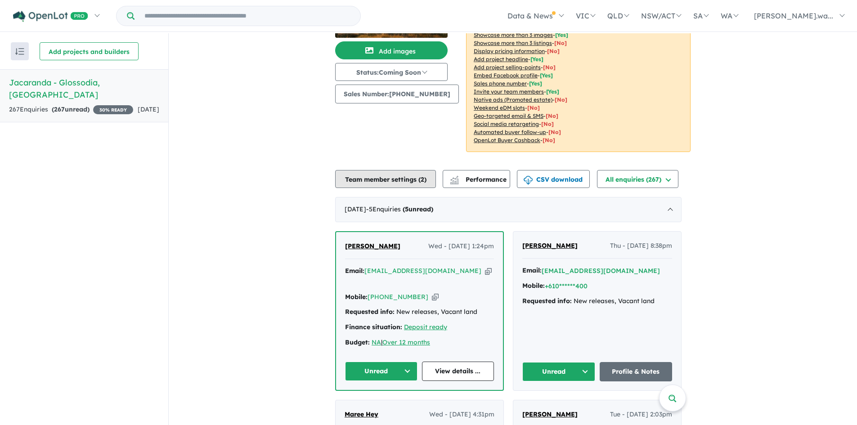 The width and height of the screenshot is (857, 425). Describe the element at coordinates (407, 209) in the screenshot. I see `span: 5` at that location.